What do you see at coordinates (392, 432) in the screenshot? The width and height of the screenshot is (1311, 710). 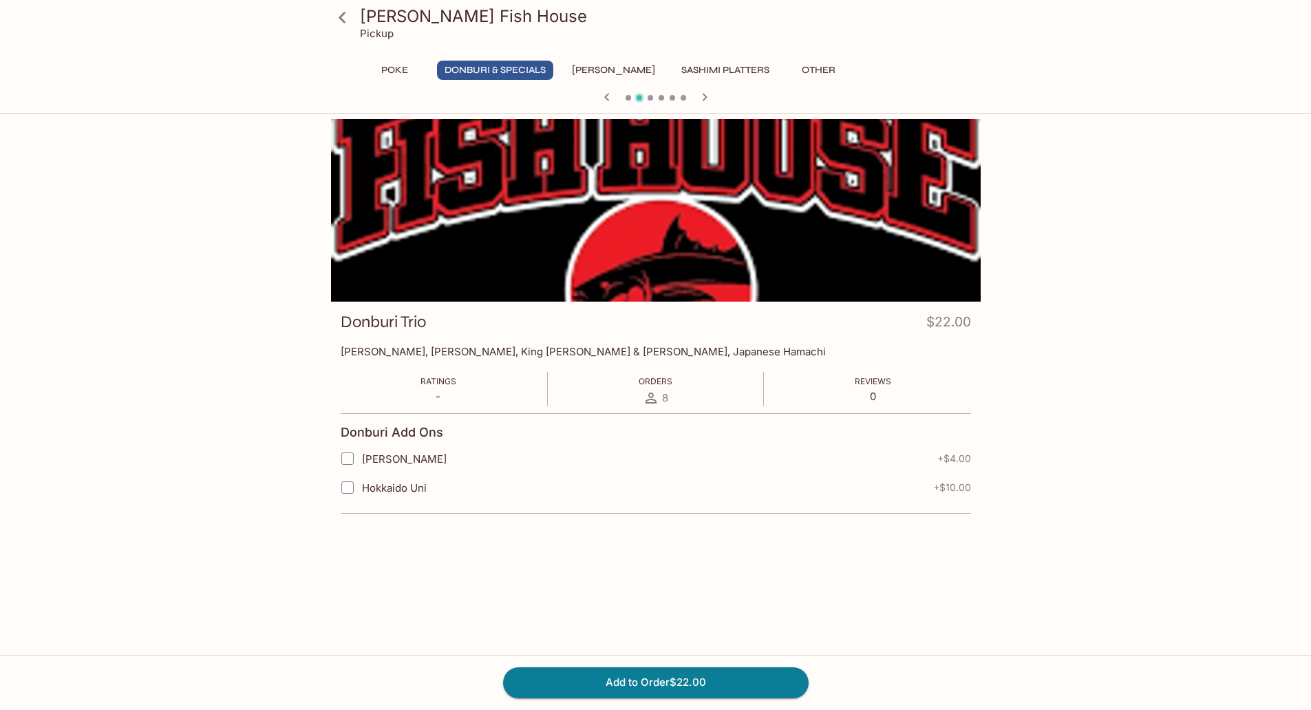 I see `h4: Donburi Add Ons` at bounding box center [392, 432].